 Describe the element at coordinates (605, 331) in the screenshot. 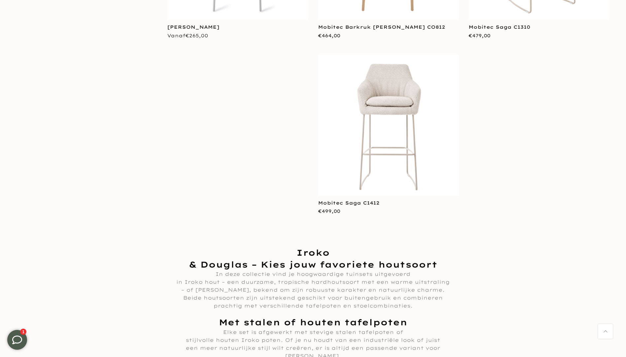

I see `a: Terug naar boven` at that location.